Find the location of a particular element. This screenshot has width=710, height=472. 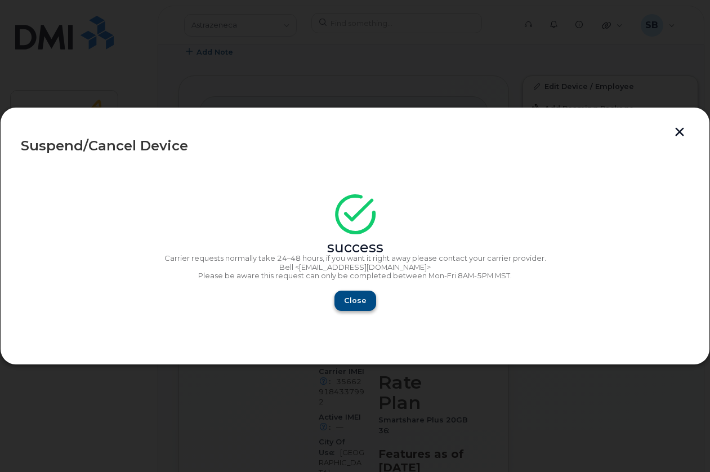

div: success is located at coordinates (355, 248).